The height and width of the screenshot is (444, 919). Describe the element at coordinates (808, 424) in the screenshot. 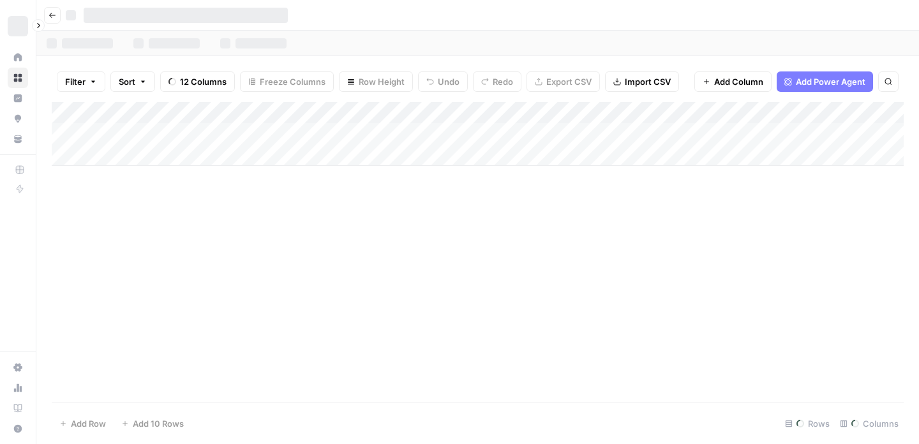

I see `div: Rows` at that location.